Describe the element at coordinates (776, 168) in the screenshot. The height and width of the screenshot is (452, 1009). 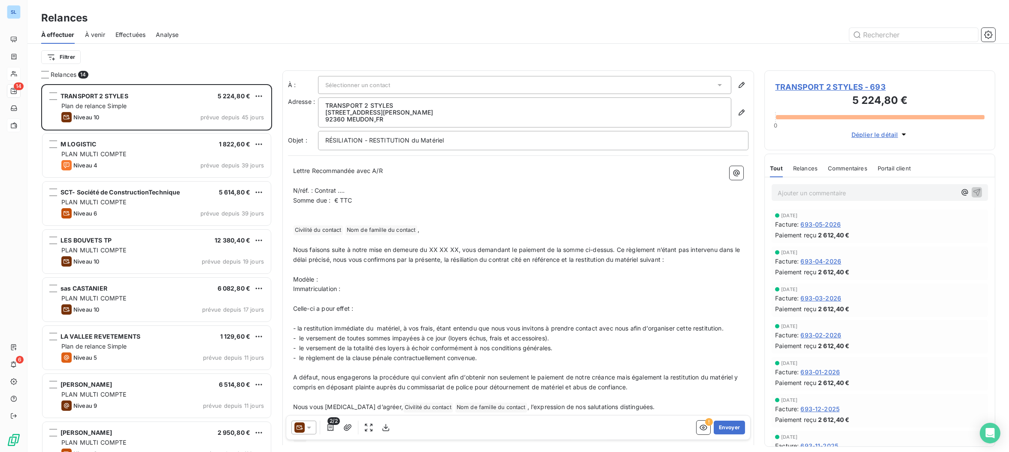
I see `span: Tout` at that location.